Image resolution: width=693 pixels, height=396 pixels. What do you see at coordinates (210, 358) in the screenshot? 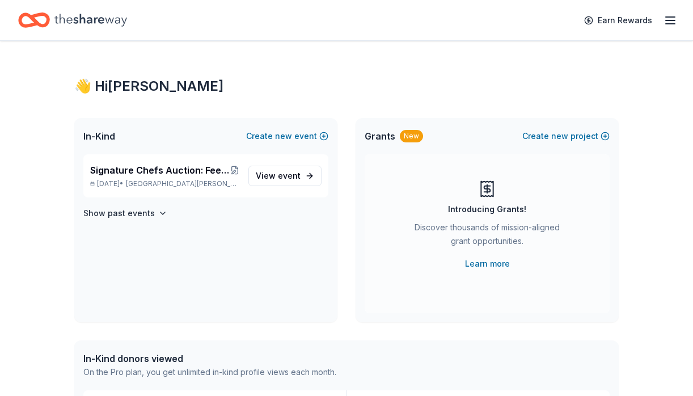
I see `div: In-Kind donors viewed` at bounding box center [210, 358].